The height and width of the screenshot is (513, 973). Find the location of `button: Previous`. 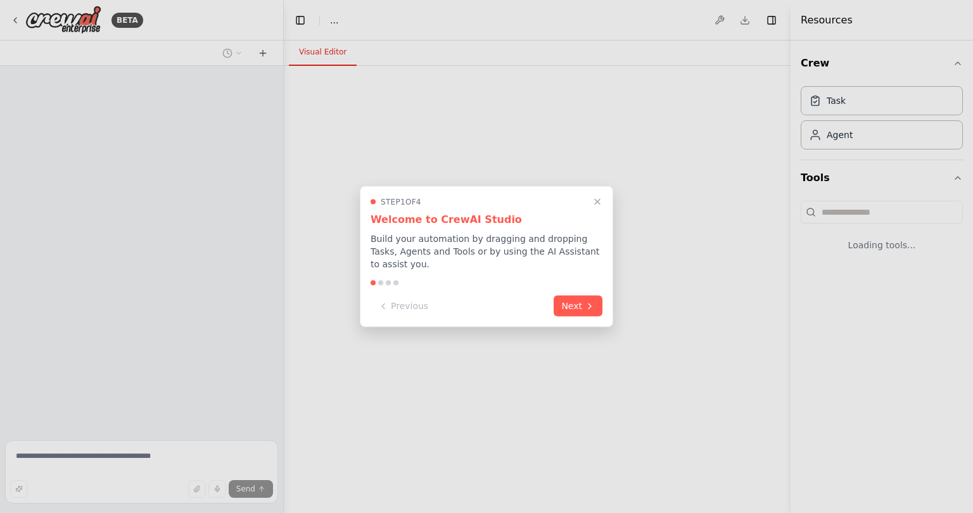

button: Previous is located at coordinates (403, 306).